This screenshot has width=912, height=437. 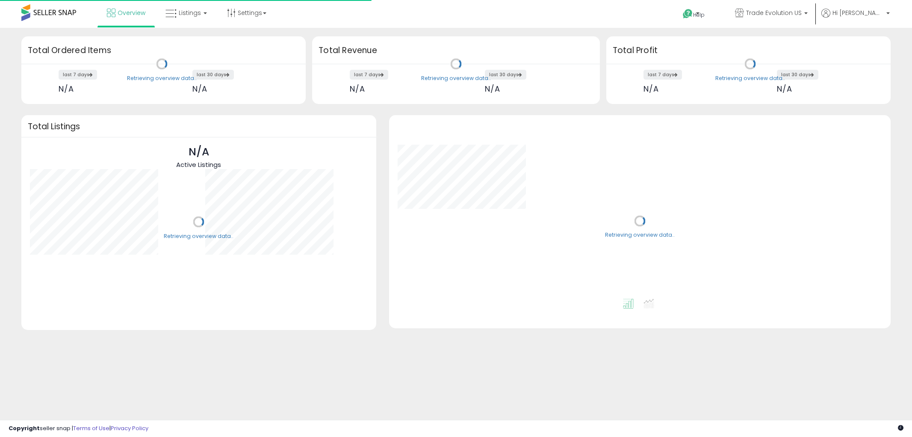 What do you see at coordinates (131, 13) in the screenshot?
I see `span: Overview` at bounding box center [131, 13].